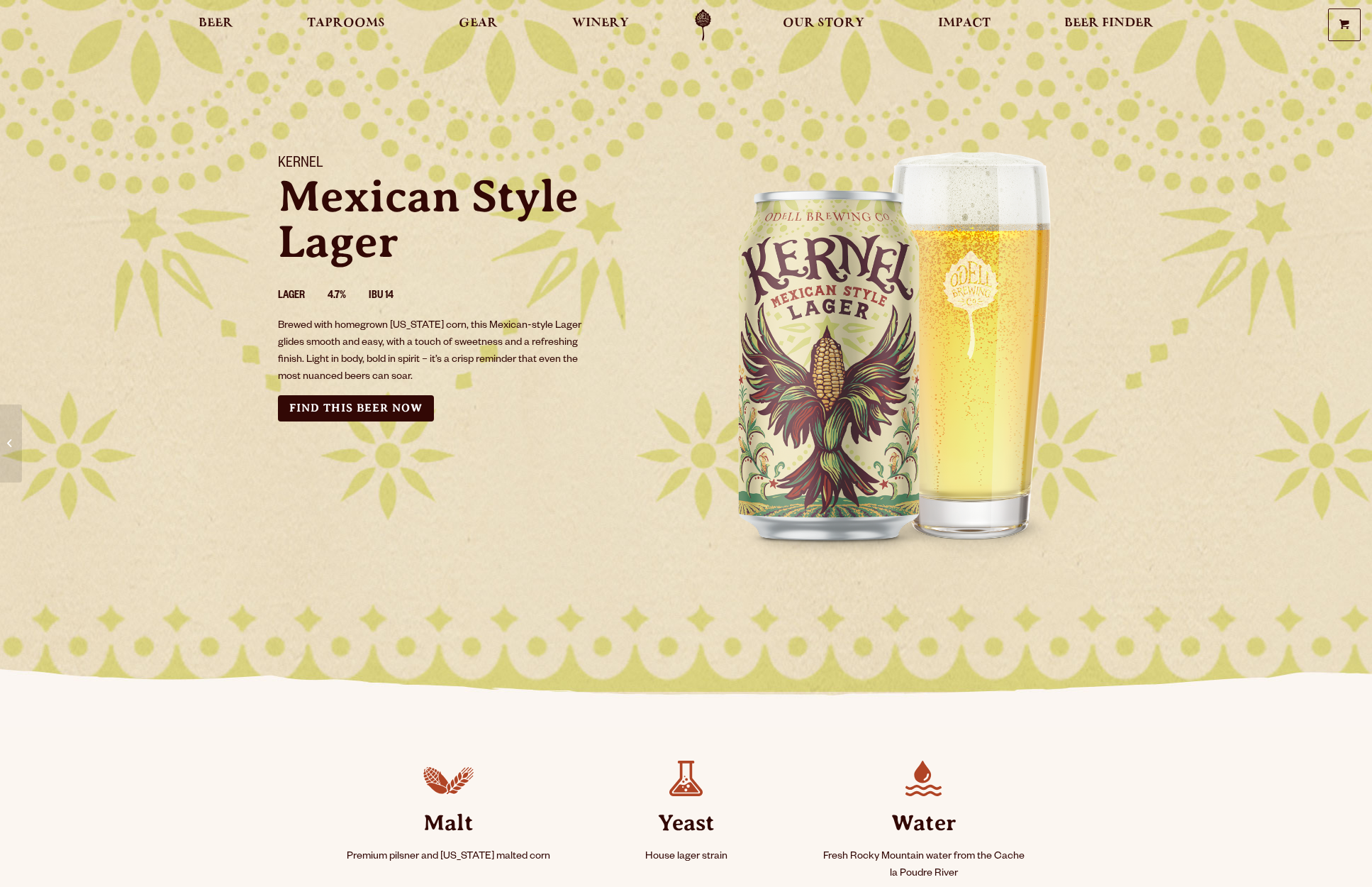 The width and height of the screenshot is (1372, 887). What do you see at coordinates (473, 164) in the screenshot?
I see `h1: Kernel` at bounding box center [473, 164].